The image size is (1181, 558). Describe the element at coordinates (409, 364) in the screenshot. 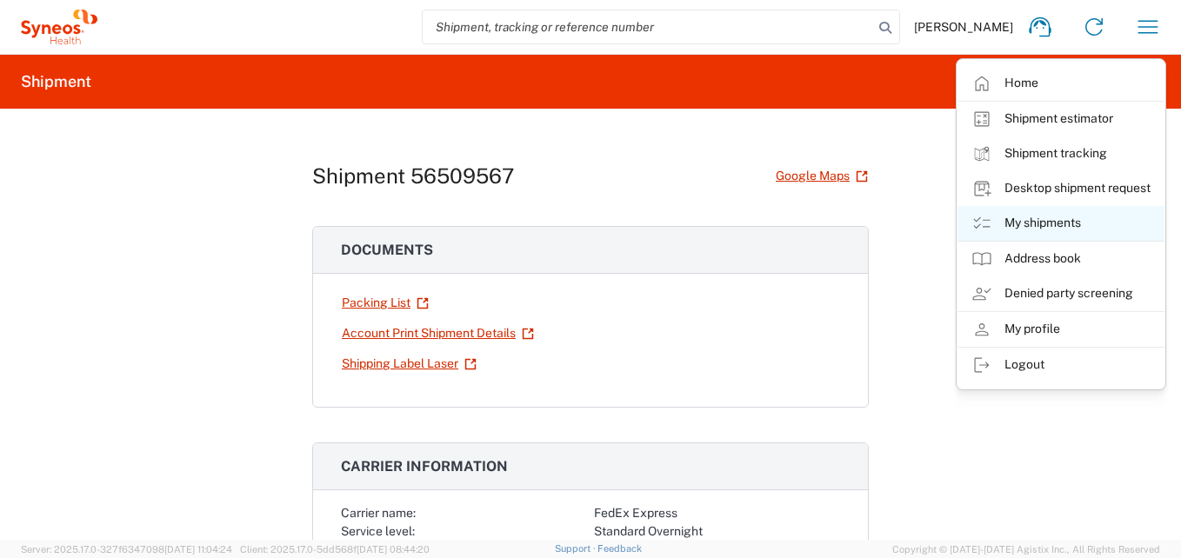

I see `a: Shipping Label Laser` at that location.